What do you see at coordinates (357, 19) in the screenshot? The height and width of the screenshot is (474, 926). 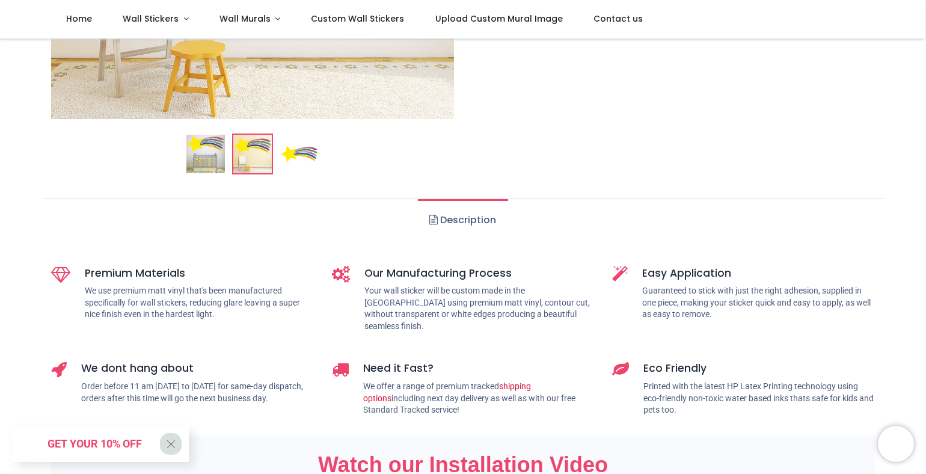 I see `span: Custom Wall Stickers` at bounding box center [357, 19].